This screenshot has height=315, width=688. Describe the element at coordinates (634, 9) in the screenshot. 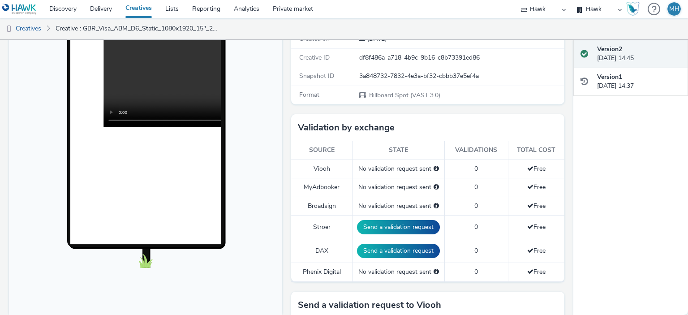

I see `a: Hawk Academy` at that location.